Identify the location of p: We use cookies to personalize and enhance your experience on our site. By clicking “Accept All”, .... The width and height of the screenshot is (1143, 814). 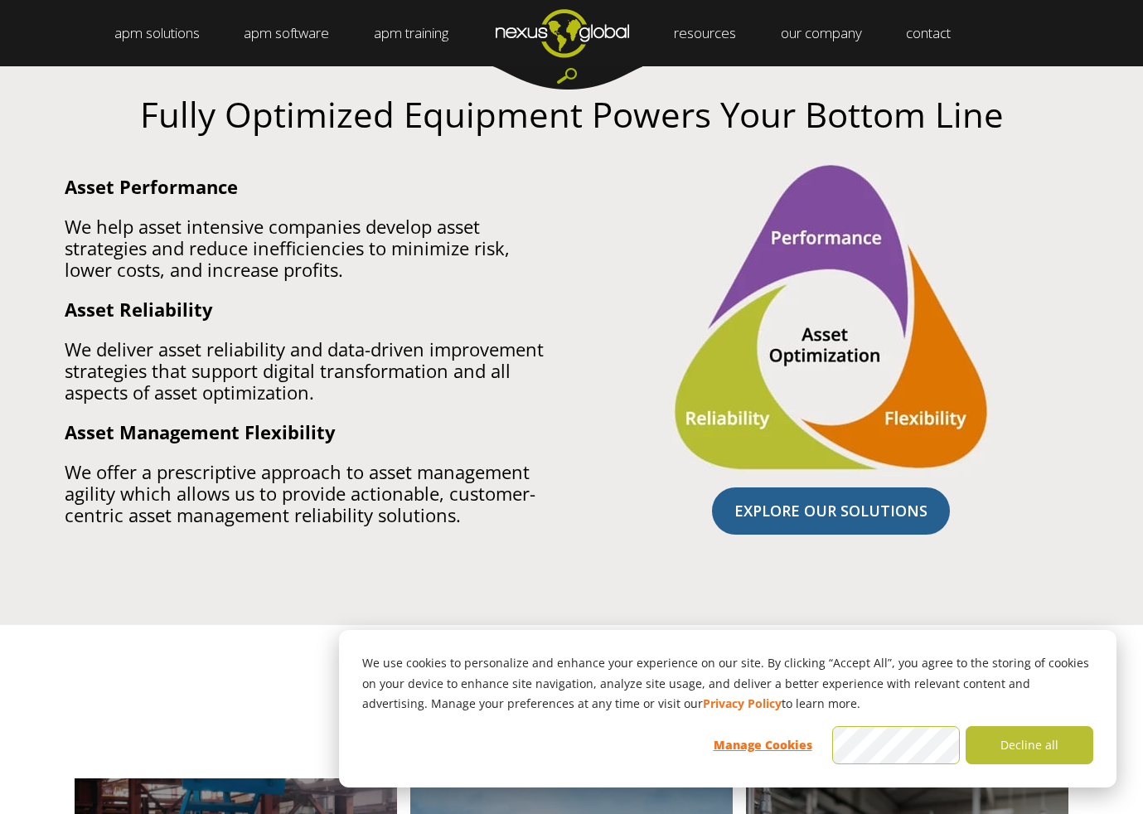
(728, 684).